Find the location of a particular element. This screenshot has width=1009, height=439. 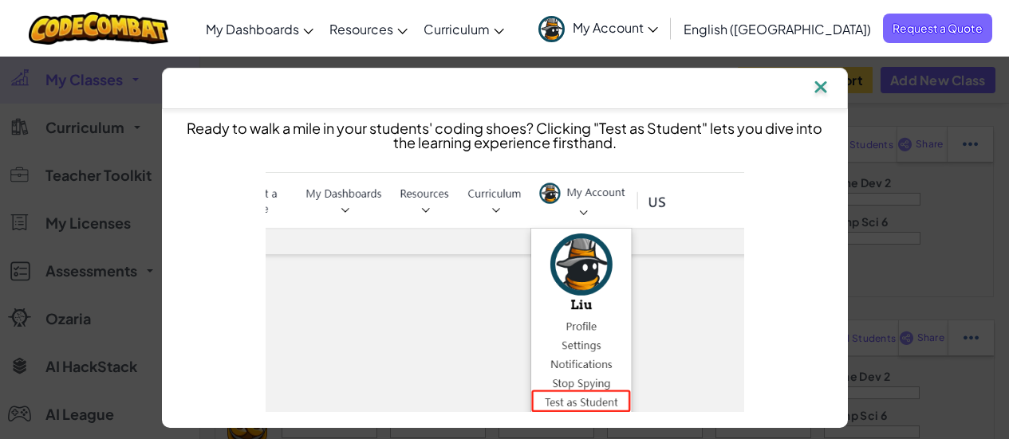

img: CodeCombat logo is located at coordinates (98, 28).